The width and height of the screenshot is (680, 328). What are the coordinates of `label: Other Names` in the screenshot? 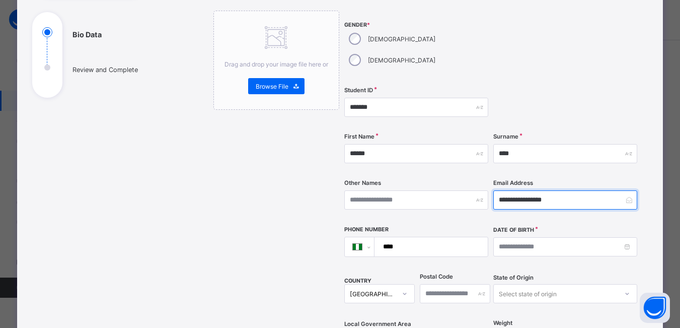 It's located at (362, 183).